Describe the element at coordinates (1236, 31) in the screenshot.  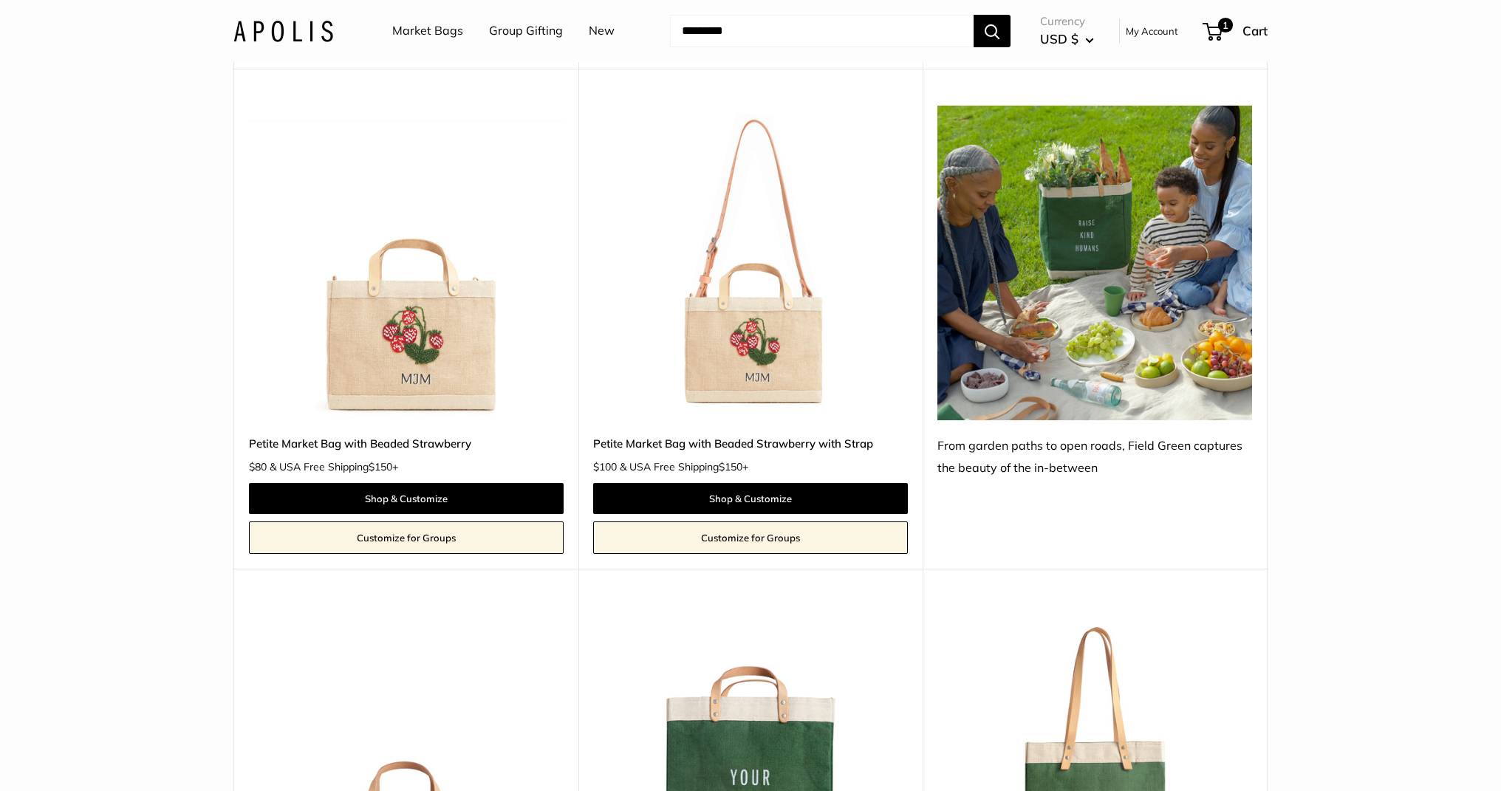
I see `a: 1 Cart` at that location.